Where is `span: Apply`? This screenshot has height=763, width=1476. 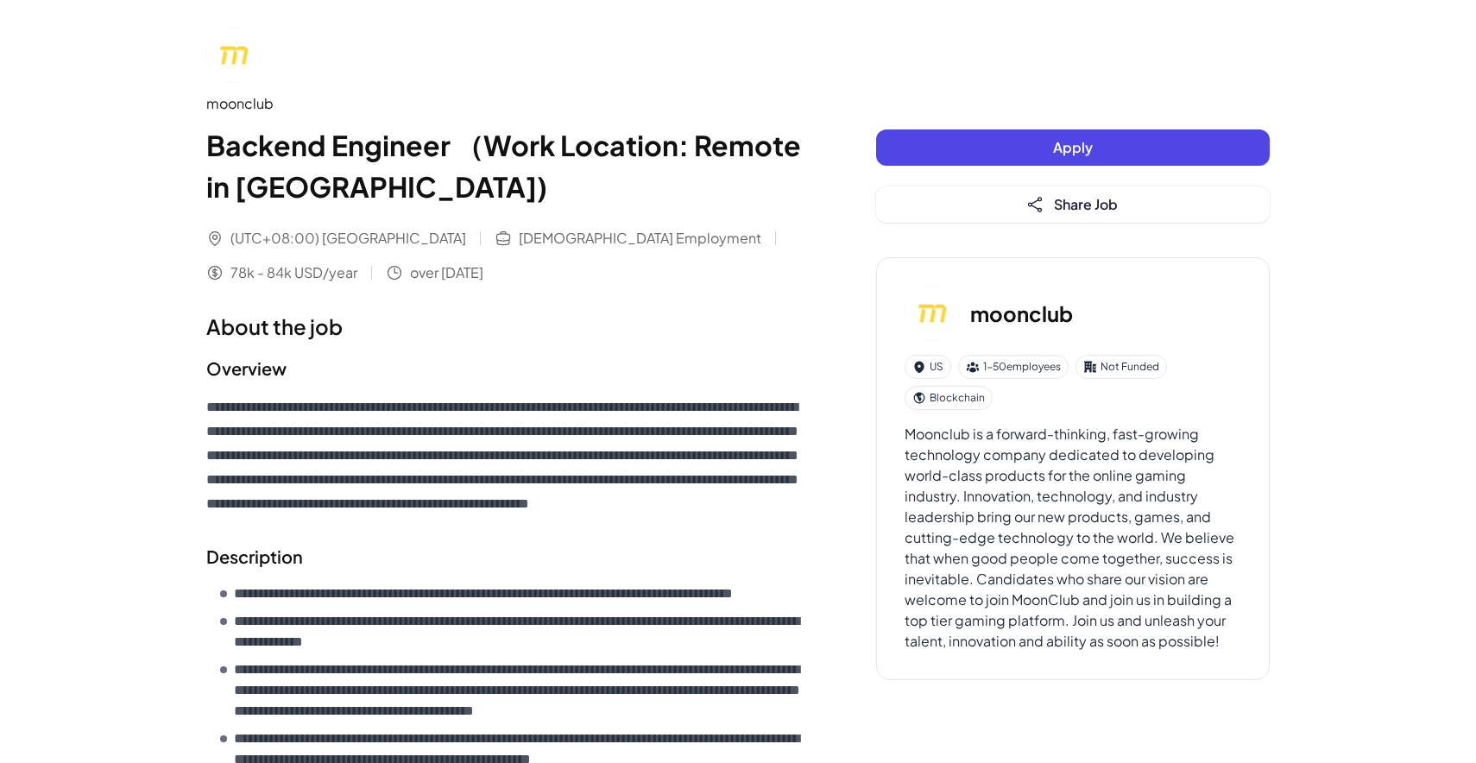 span: Apply is located at coordinates (1073, 147).